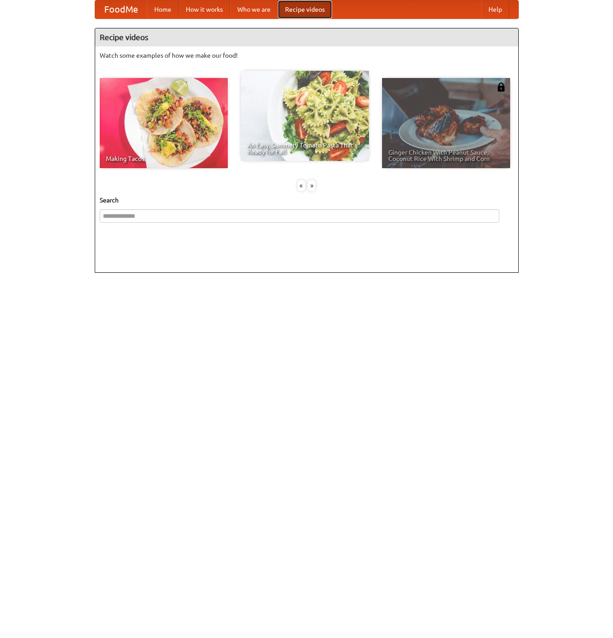 The height and width of the screenshot is (638, 613). Describe the element at coordinates (254, 9) in the screenshot. I see `a: Who we are` at that location.